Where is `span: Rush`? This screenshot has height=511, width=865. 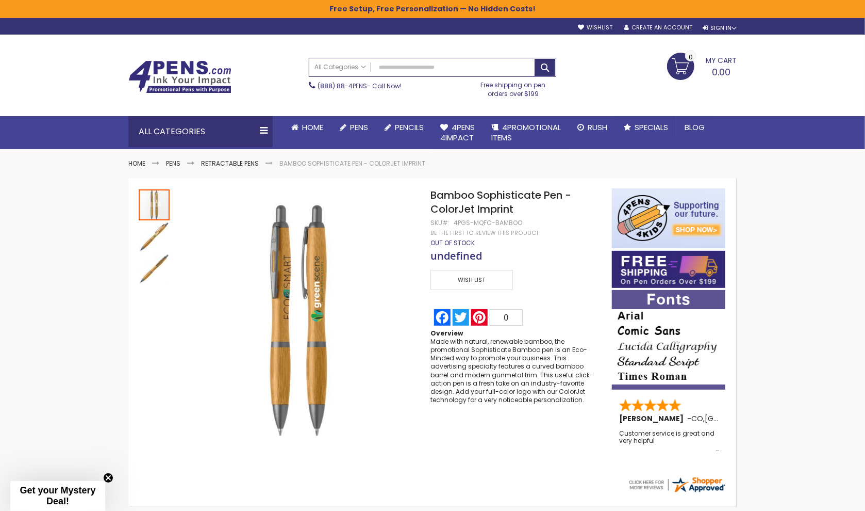
span: Rush is located at coordinates (598, 127).